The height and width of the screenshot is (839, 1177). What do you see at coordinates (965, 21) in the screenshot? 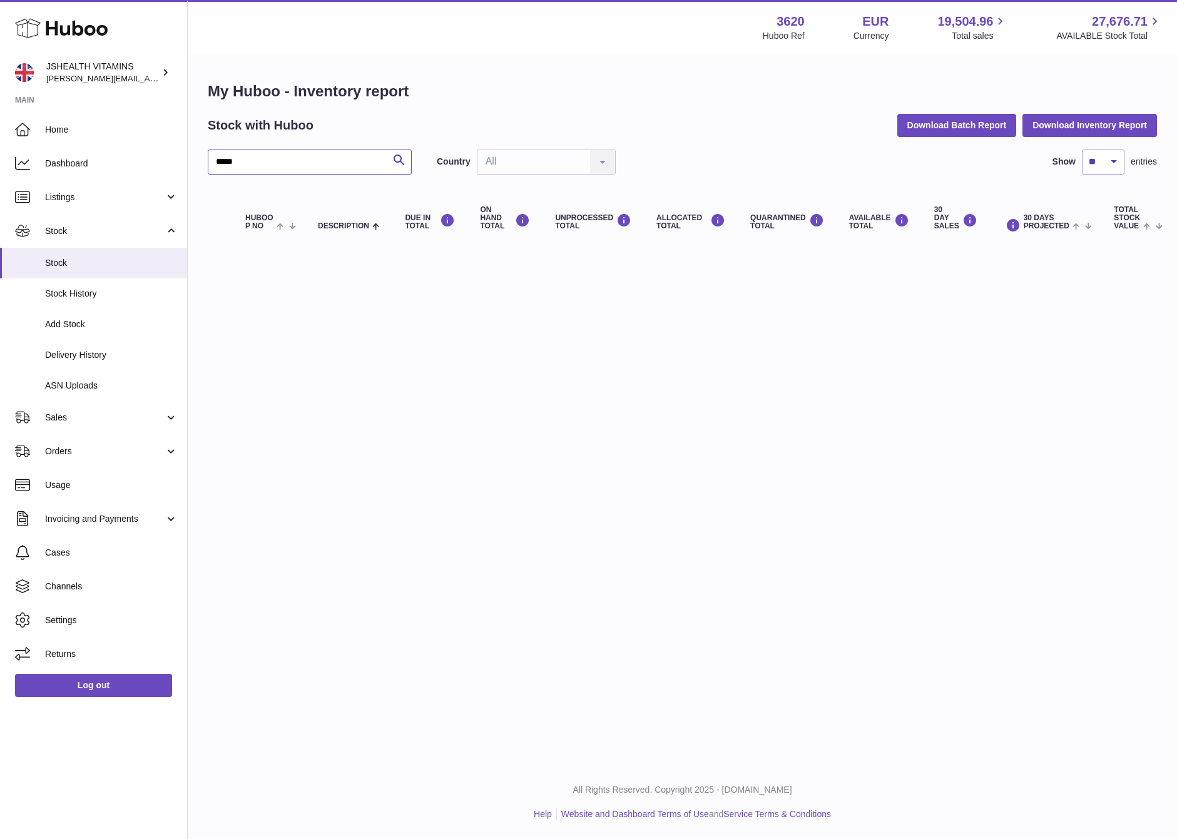
I see `span: 19,504.96` at bounding box center [965, 21].